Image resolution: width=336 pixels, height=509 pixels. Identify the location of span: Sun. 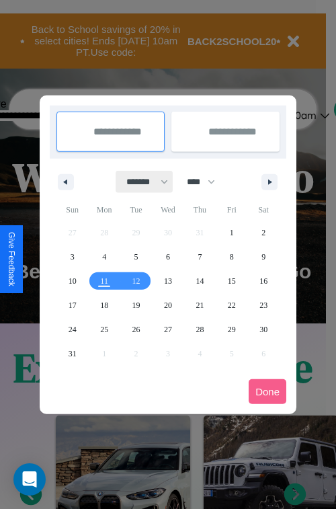
(72, 210).